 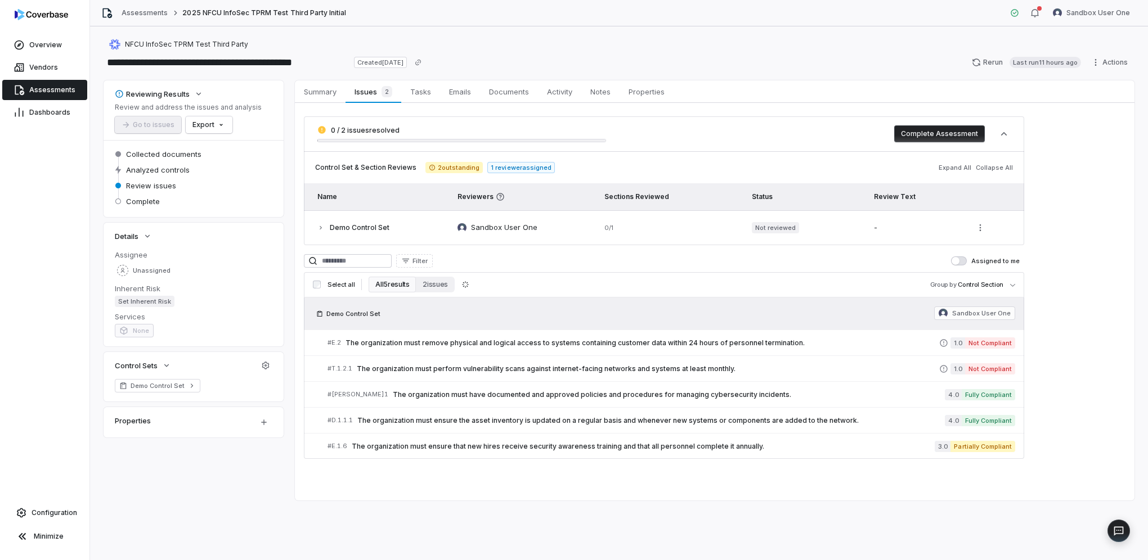 I want to click on span: Vendors, so click(x=43, y=68).